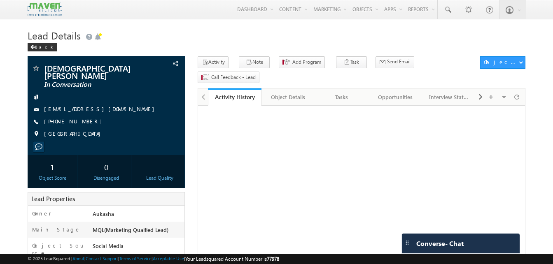 This screenshot has height=264, width=553. Describe the element at coordinates (307, 62) in the screenshot. I see `span: Add Program` at that location.